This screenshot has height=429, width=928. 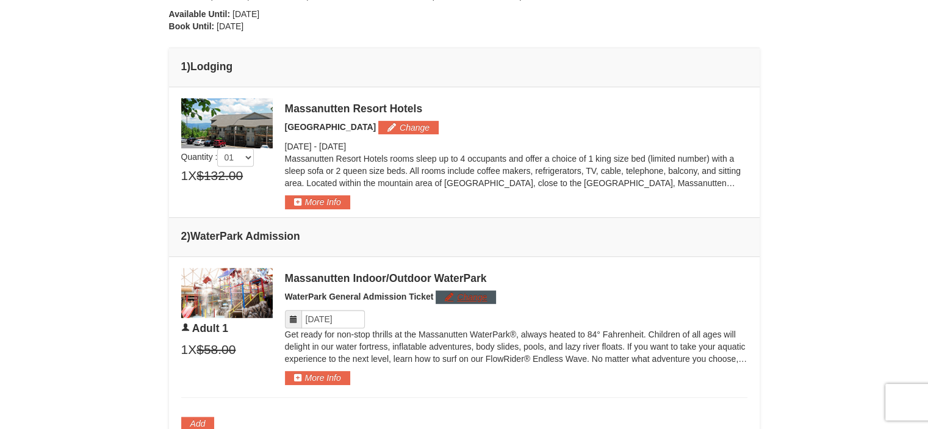 I want to click on div: Massanutten Resort Hotels, so click(x=516, y=109).